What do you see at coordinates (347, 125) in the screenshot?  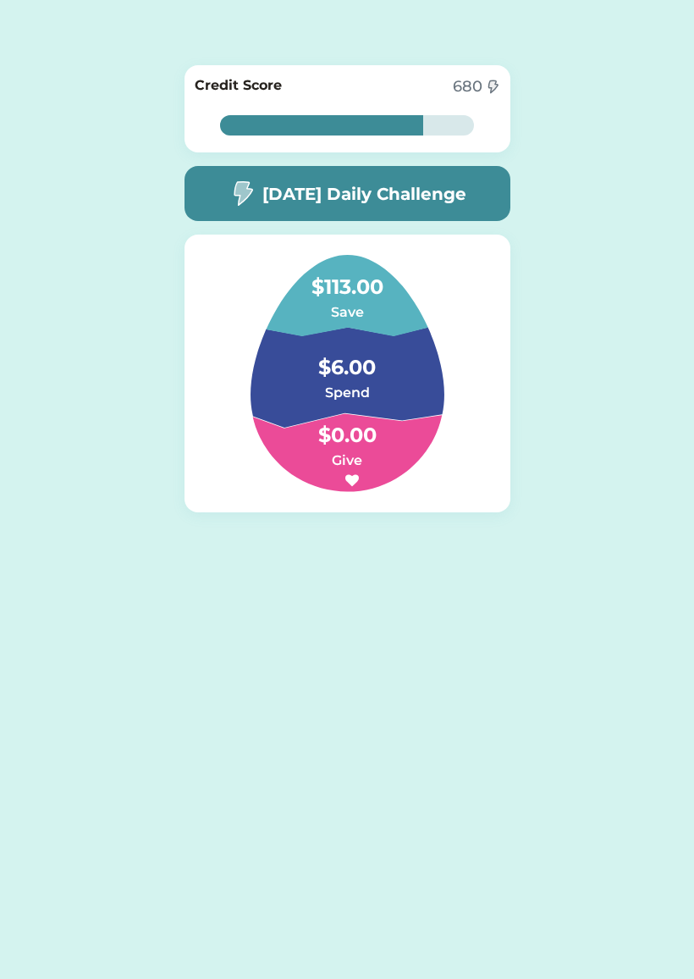 I see `div: 80%` at bounding box center [347, 125].